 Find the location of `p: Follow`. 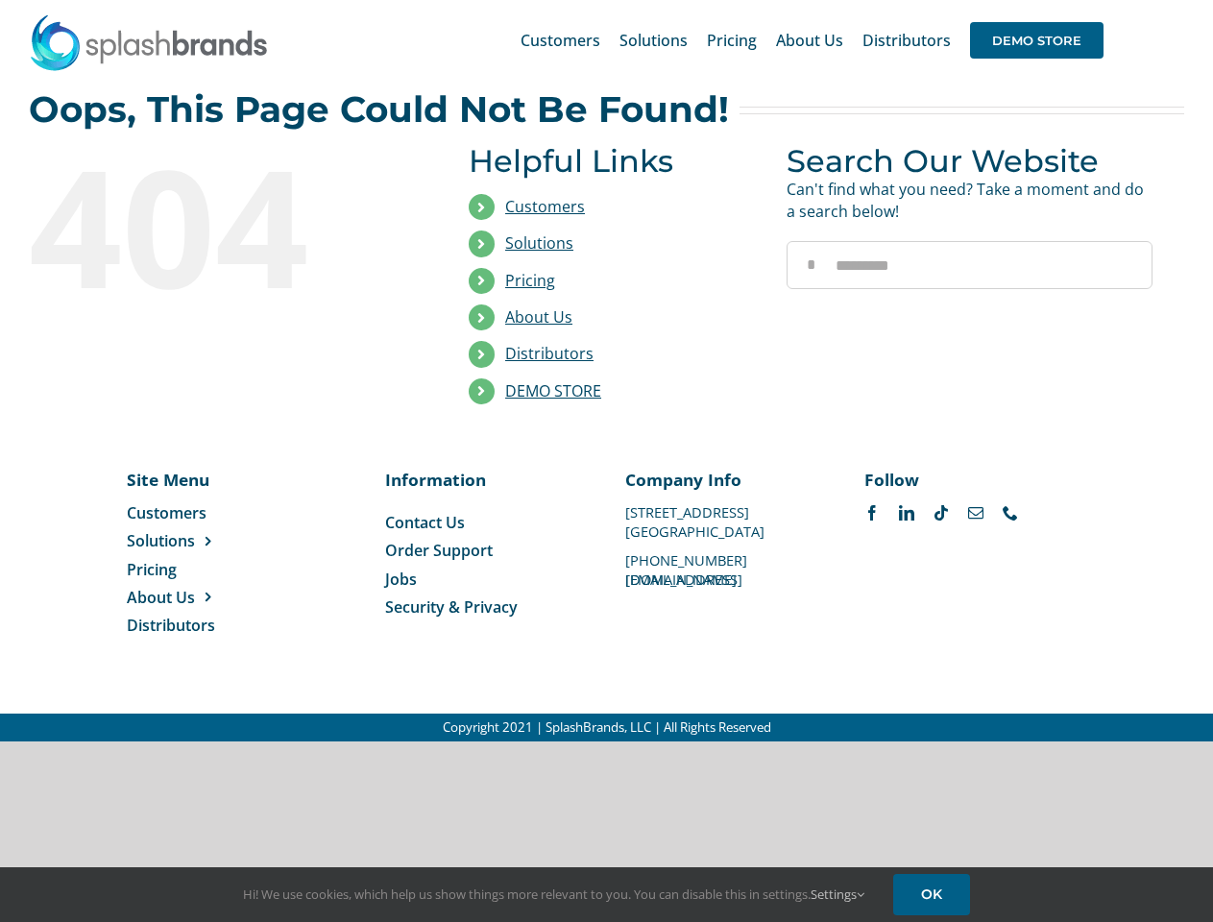

p: Follow is located at coordinates (965, 479).